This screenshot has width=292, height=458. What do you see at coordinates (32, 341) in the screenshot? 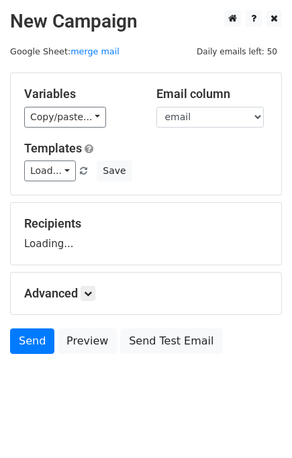
I see `a: Send` at bounding box center [32, 341].